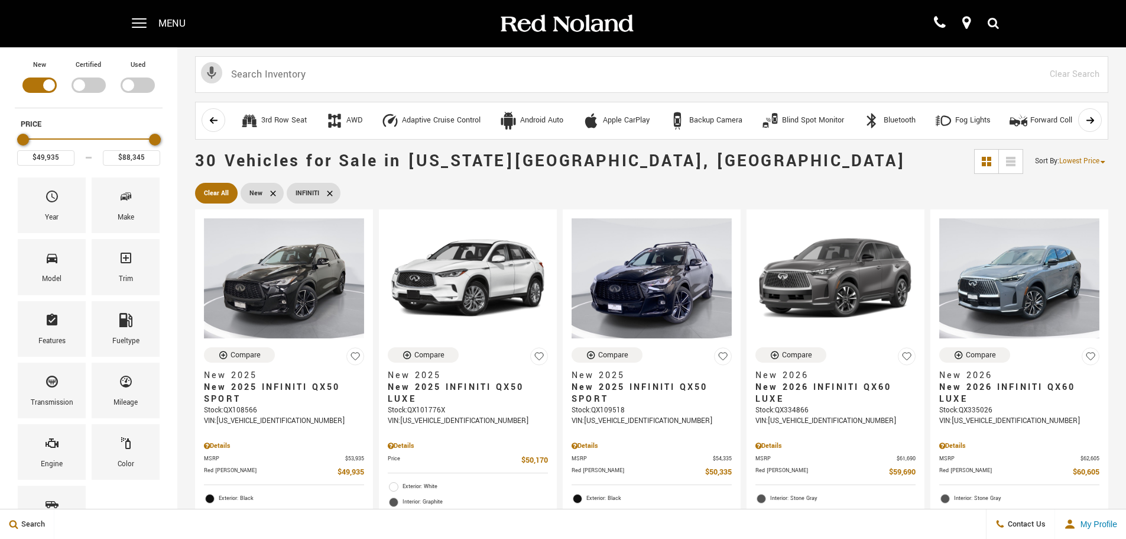  Describe the element at coordinates (1090, 458) in the screenshot. I see `span: $62,605` at that location.